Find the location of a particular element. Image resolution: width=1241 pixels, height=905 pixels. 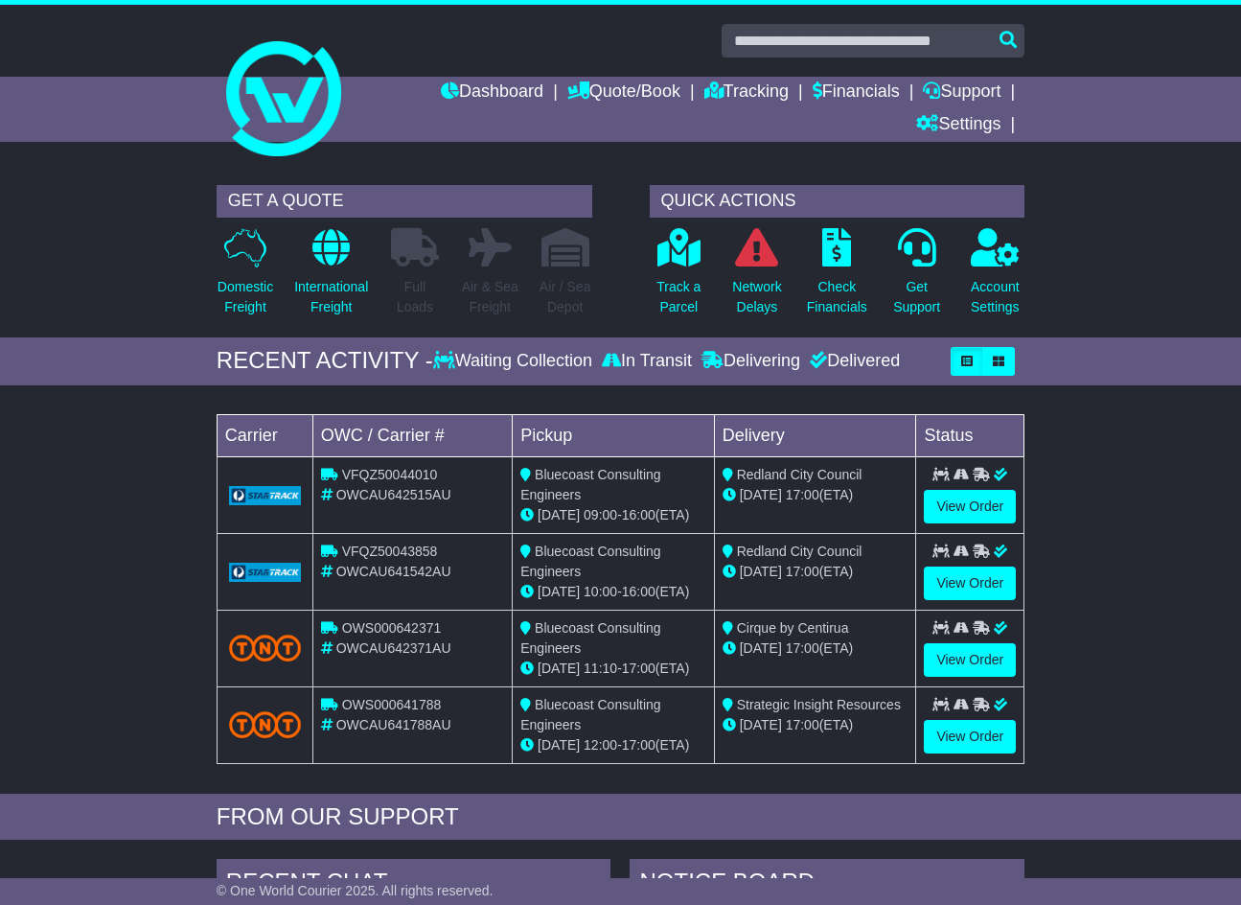

a: CheckFinancials is located at coordinates (837, 277).